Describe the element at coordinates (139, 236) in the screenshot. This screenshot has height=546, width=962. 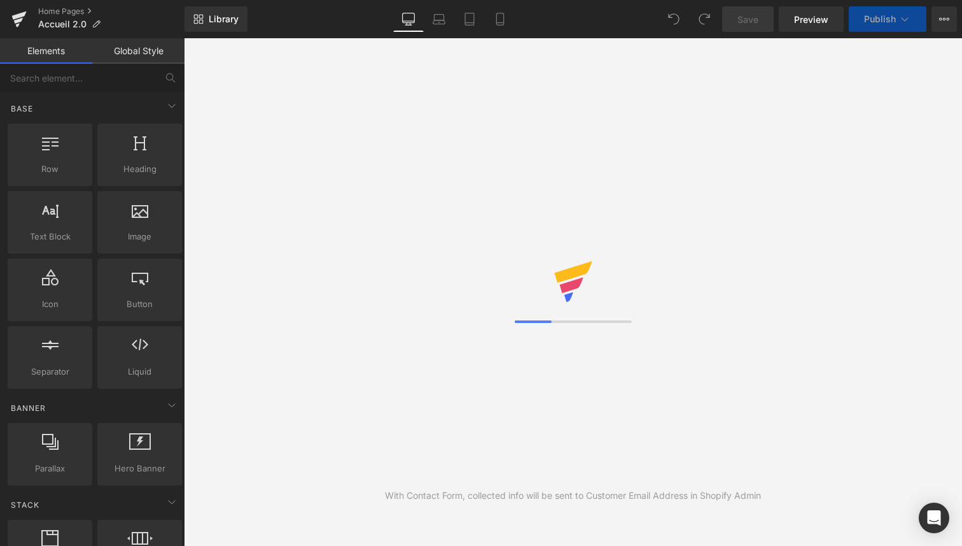
I see `span: Image` at that location.